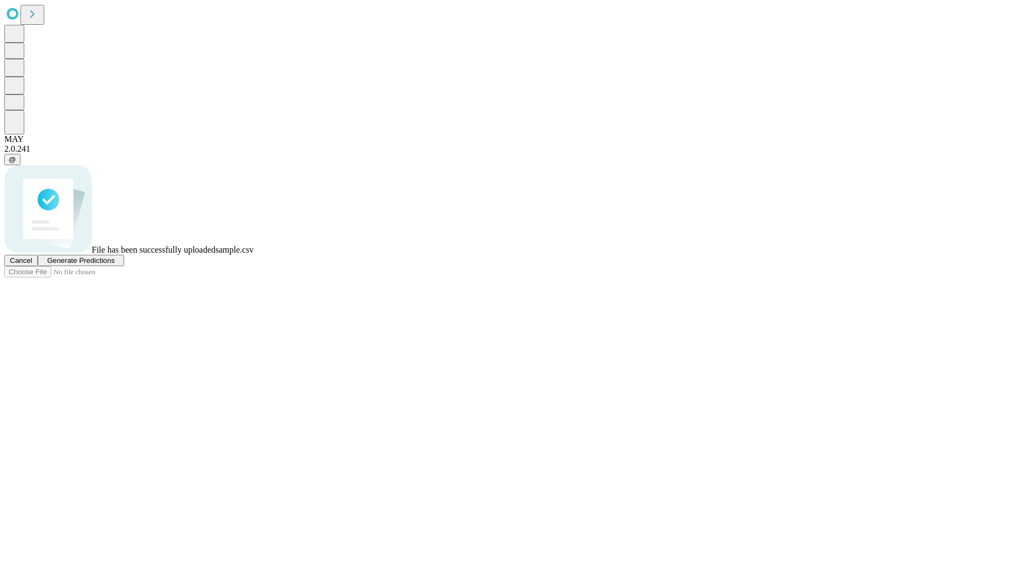 The image size is (1036, 583). Describe the element at coordinates (21, 260) in the screenshot. I see `span: Cancel` at that location.